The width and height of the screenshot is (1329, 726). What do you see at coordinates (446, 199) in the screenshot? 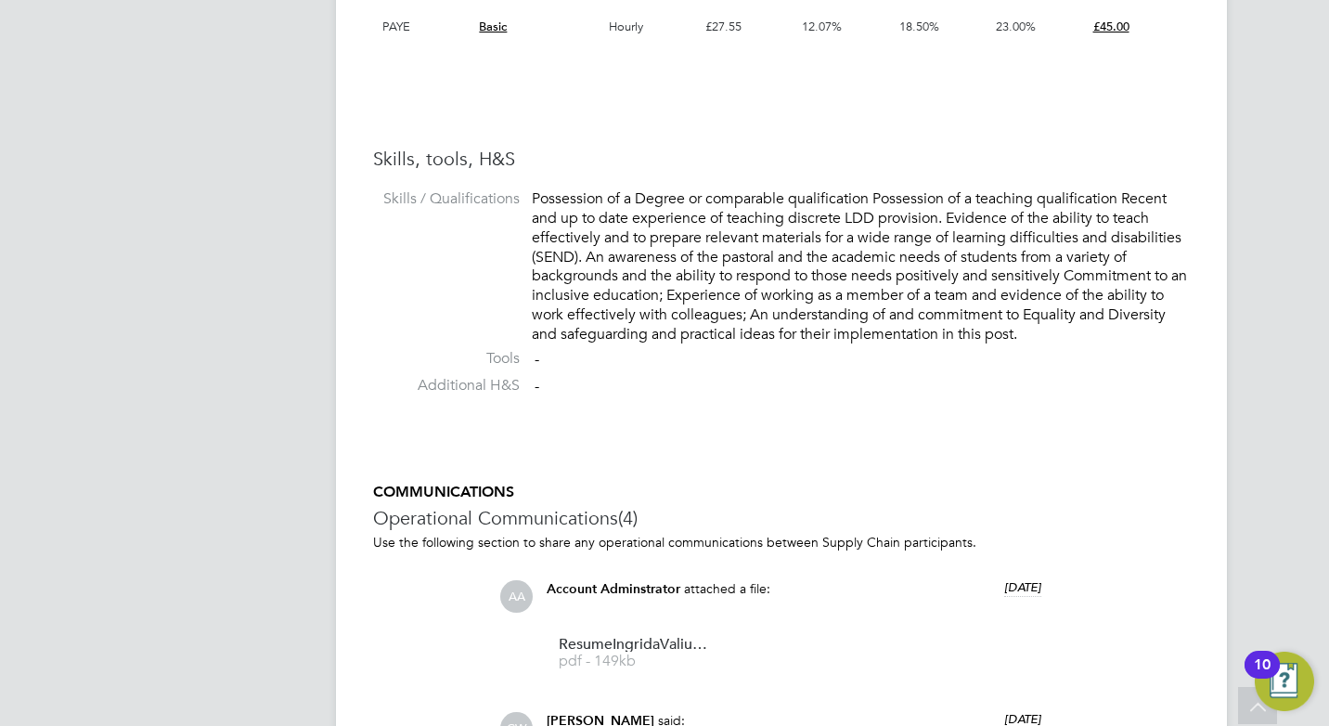
I see `label: Skills / Qualifications` at bounding box center [446, 199].